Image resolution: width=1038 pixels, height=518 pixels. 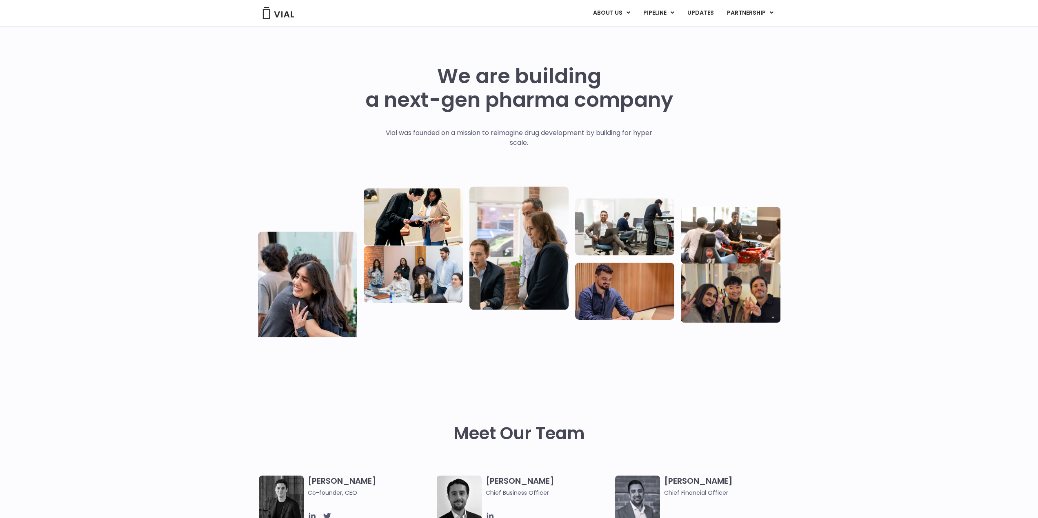 I want to click on img: Group of three people standing around a computer looking at the screen, so click(x=519, y=248).